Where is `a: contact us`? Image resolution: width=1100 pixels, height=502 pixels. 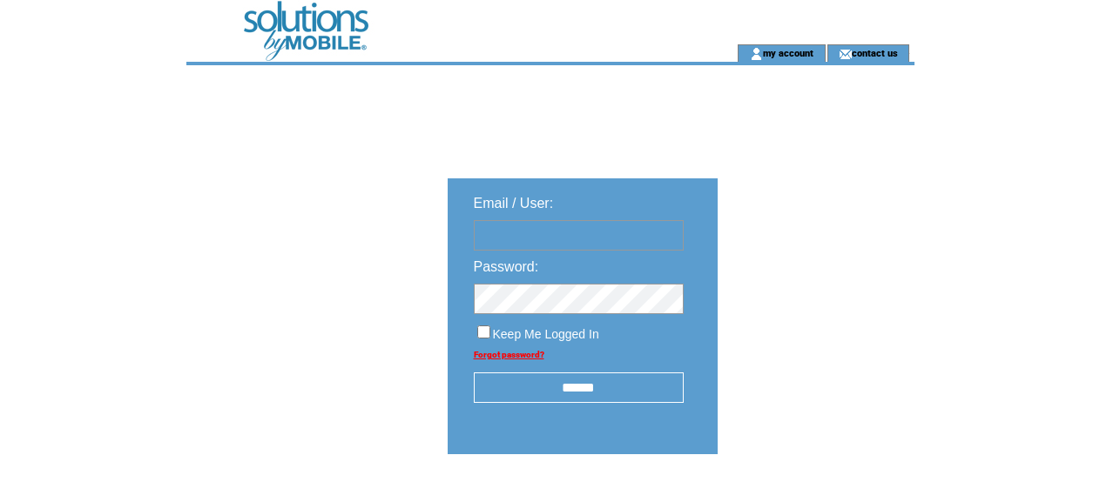 a: contact us is located at coordinates (874, 52).